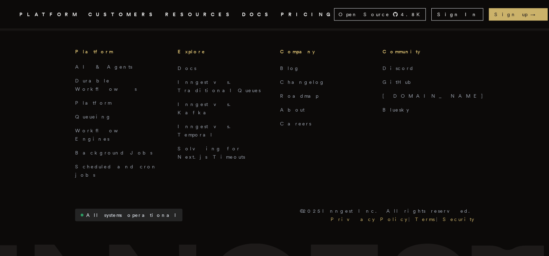  Describe the element at coordinates (206, 108) in the screenshot. I see `a: Inngest vs. Kafka` at that location.